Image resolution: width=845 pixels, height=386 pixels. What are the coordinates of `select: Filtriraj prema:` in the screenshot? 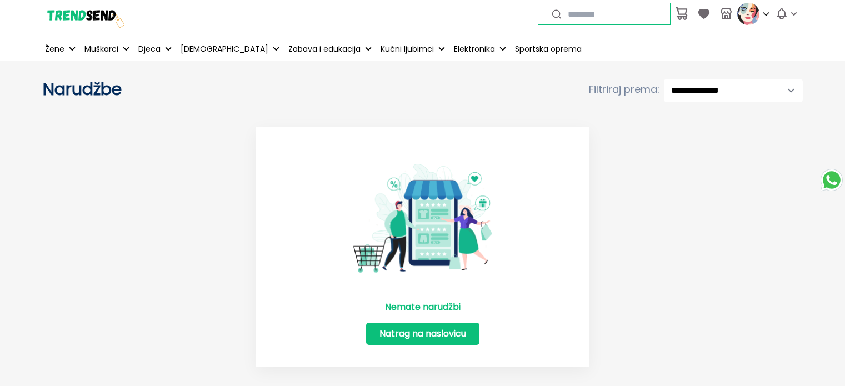 It's located at (733, 91).